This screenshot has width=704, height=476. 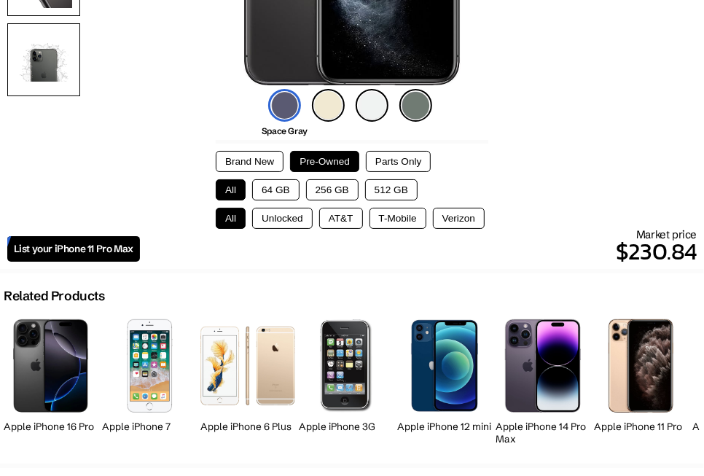 What do you see at coordinates (398, 218) in the screenshot?
I see `button: T-Mobile` at bounding box center [398, 218].